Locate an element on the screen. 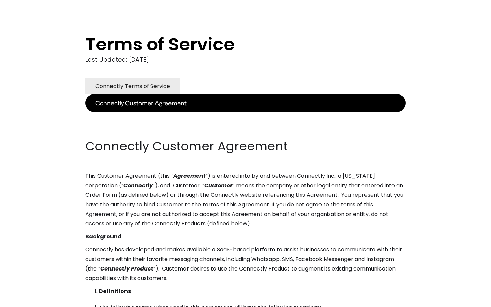 This screenshot has height=307, width=491. strong: Background is located at coordinates (103, 236).